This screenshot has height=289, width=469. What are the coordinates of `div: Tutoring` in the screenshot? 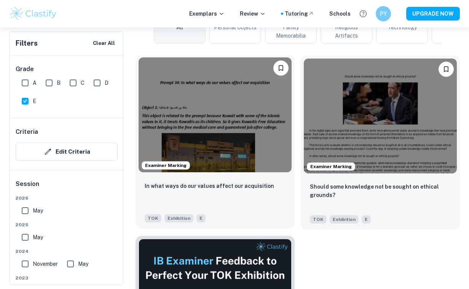 It's located at (299, 14).